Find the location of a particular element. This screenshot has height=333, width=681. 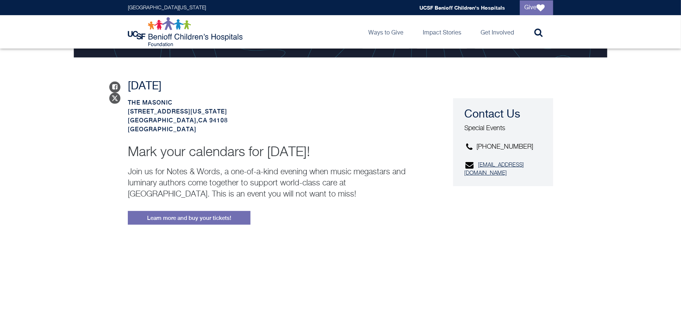

span: 94108 is located at coordinates (219, 120).